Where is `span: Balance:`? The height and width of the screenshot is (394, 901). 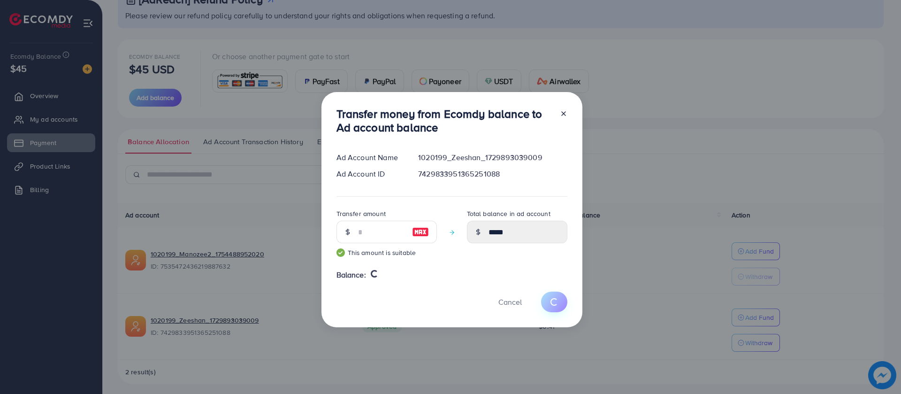 span: Balance: is located at coordinates (351, 275).